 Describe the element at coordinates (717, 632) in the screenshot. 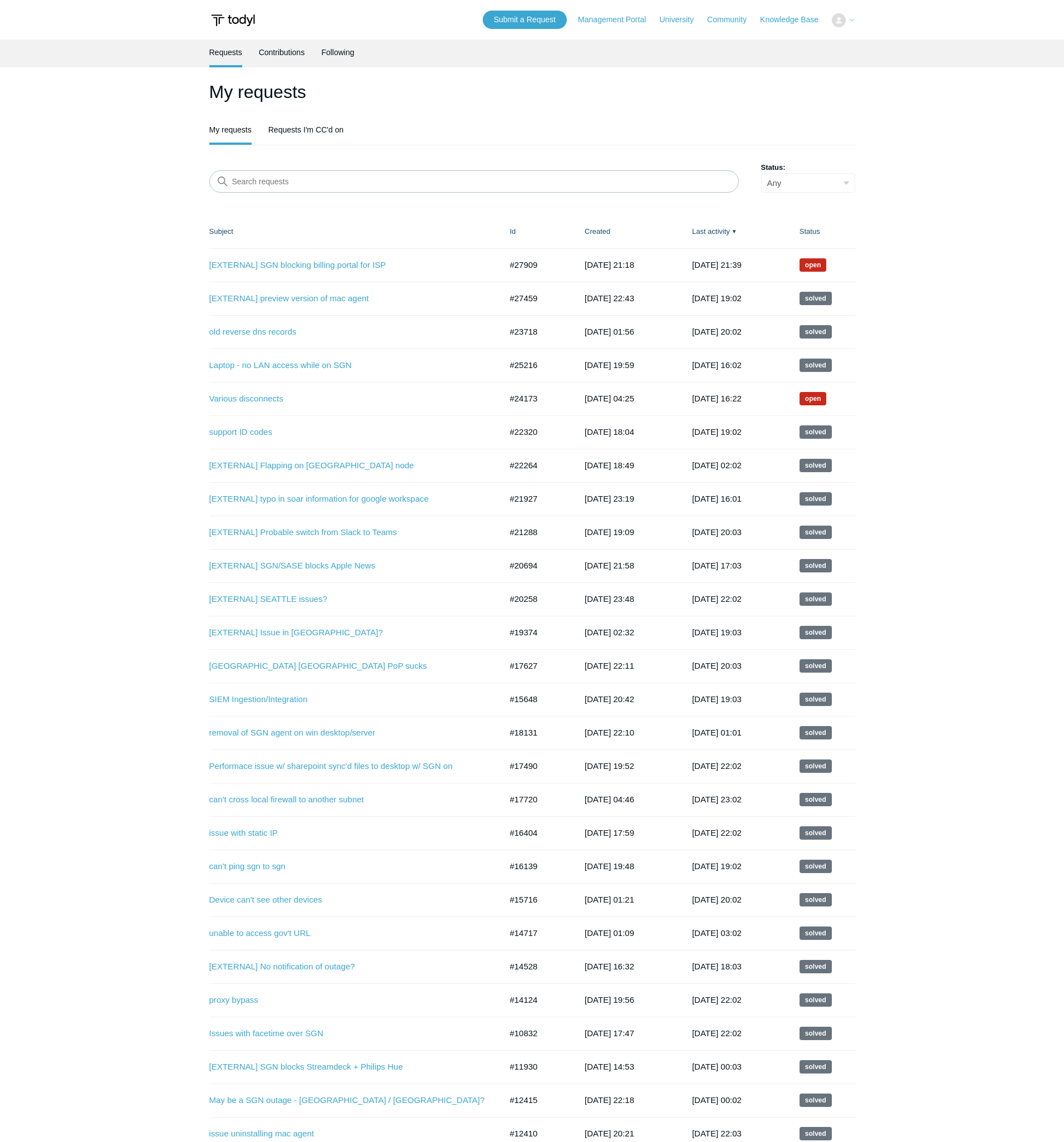

I see `time: 2024-09-03T19:03:02+00:00` at that location.